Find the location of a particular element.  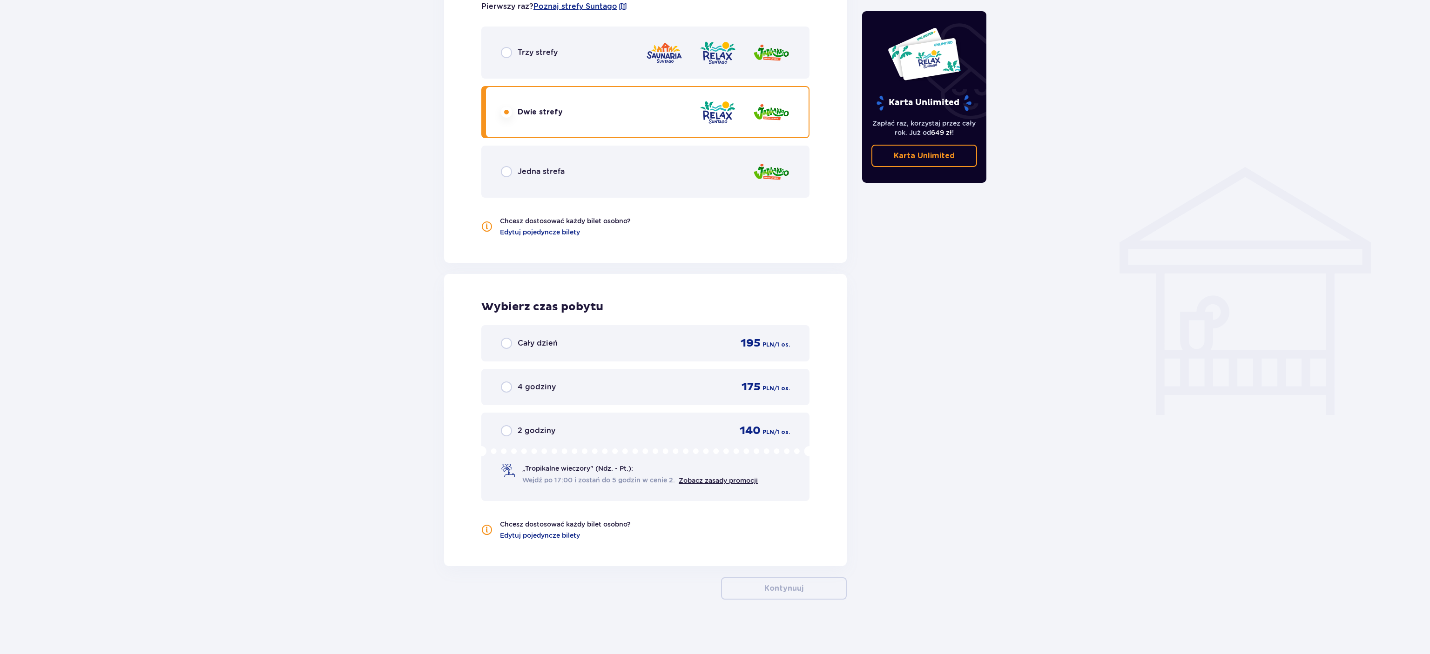

a: Poznaj strefy Suntago is located at coordinates (575, 7).